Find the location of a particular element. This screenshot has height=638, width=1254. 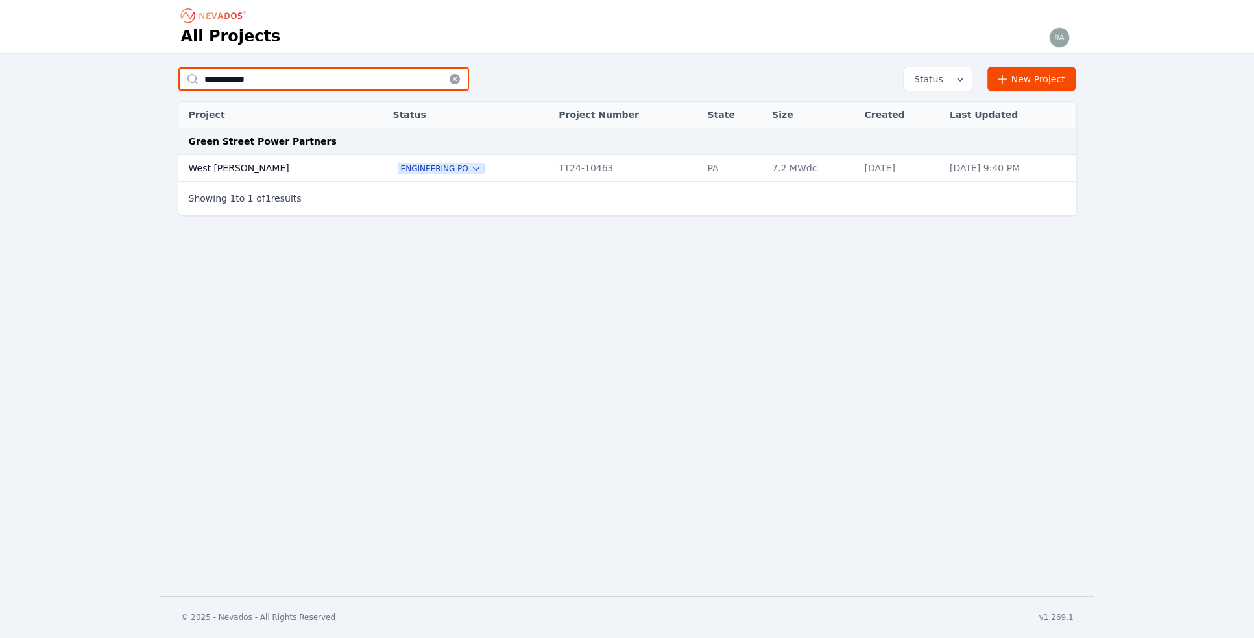

button: Status is located at coordinates (937, 79).